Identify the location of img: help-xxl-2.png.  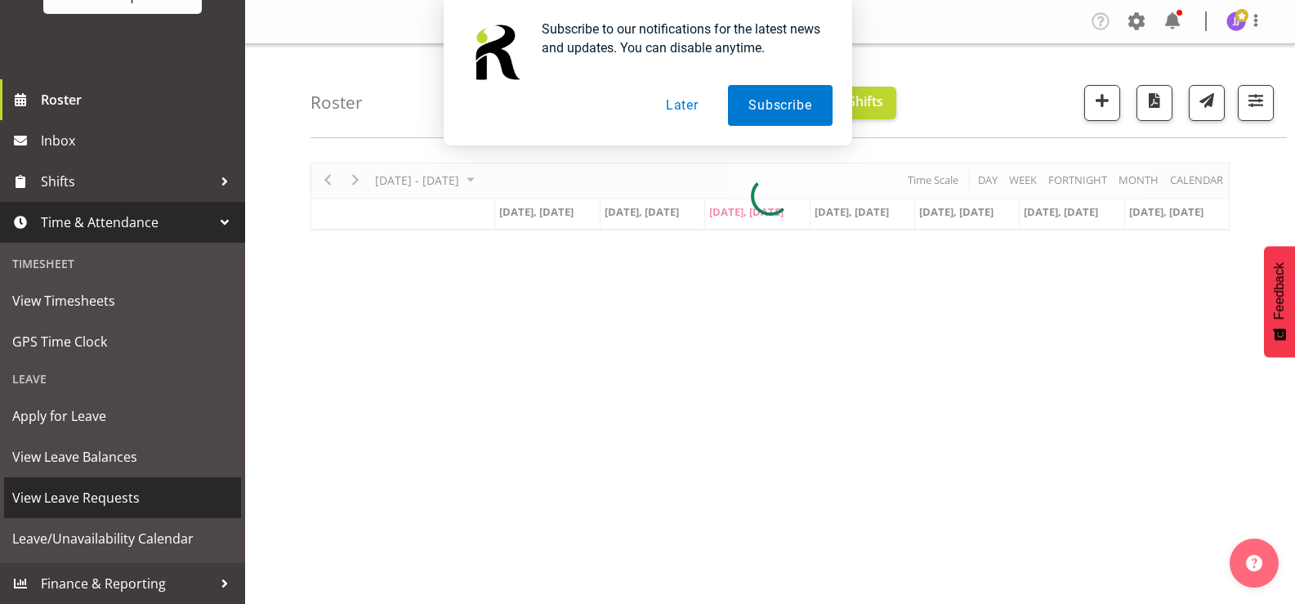
(1254, 563).